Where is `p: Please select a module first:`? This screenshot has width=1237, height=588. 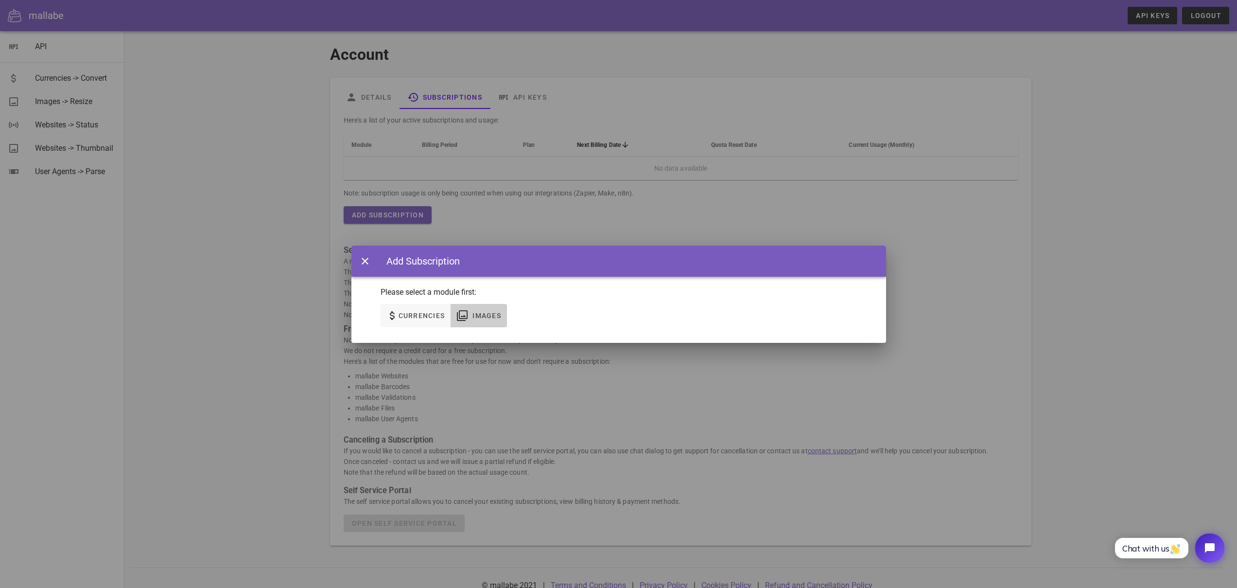
p: Please select a module first: is located at coordinates (619, 292).